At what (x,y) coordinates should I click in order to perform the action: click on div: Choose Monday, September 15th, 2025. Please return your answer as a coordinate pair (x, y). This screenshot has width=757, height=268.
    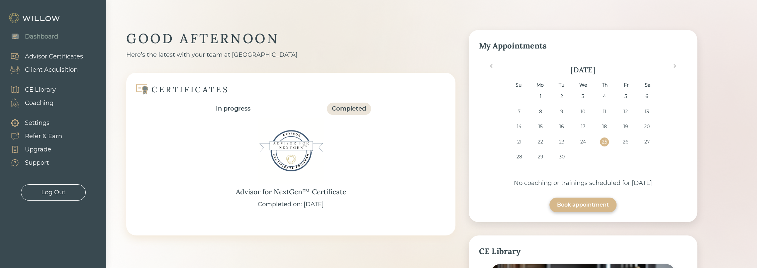
    Looking at the image, I should click on (540, 127).